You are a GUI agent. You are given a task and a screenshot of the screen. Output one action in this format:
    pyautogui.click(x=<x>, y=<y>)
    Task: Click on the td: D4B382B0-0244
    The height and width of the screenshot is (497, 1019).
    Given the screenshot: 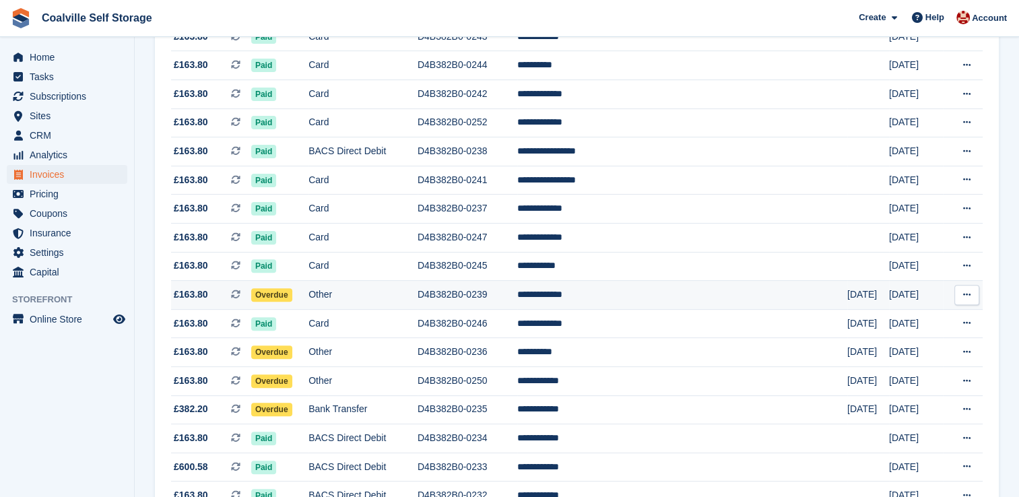 What is the action you would take?
    pyautogui.click(x=467, y=65)
    